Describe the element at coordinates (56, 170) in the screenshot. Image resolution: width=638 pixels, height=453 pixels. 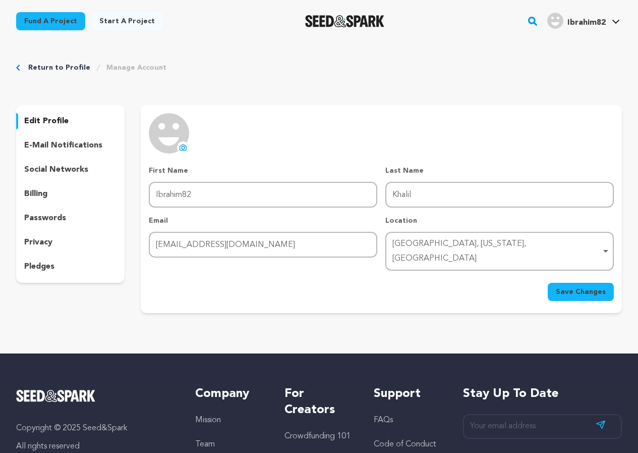
I see `p: social networks` at that location.